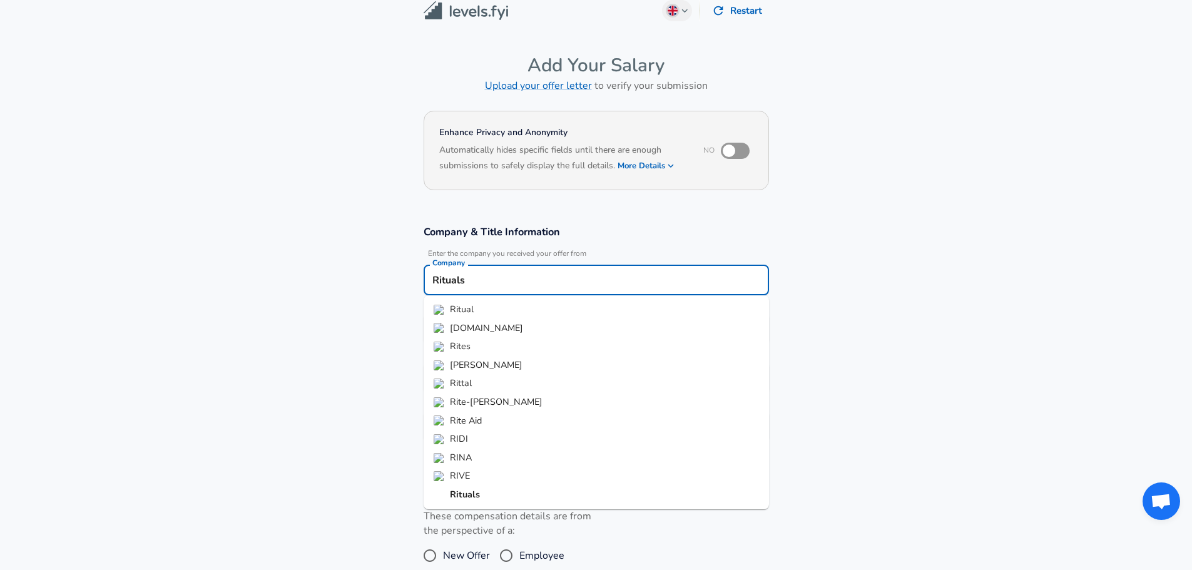 The height and width of the screenshot is (570, 1192). I want to click on strong: Rituals, so click(465, 494).